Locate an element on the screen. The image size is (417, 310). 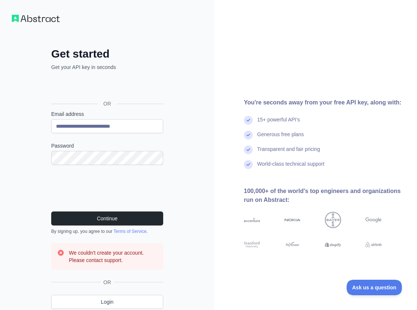
img: payoneer is located at coordinates (293, 244).